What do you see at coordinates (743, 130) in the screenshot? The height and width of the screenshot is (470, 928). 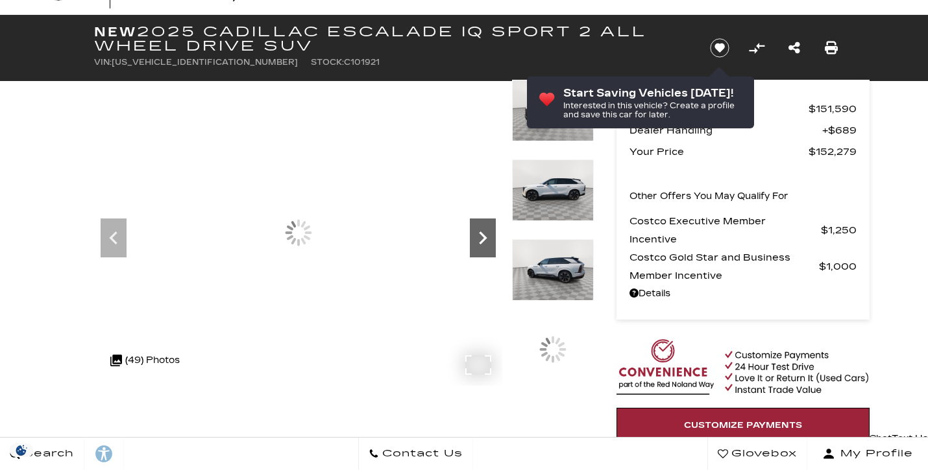 I see `a: Dealer Handling $689` at bounding box center [743, 130].